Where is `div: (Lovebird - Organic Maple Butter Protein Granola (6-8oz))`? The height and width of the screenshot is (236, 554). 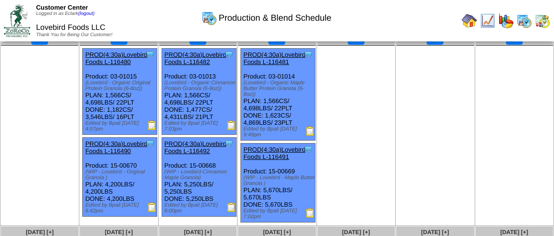
div: (Lovebird - Organic Maple Butter Protein Granola (6-8oz)) is located at coordinates (279, 89).